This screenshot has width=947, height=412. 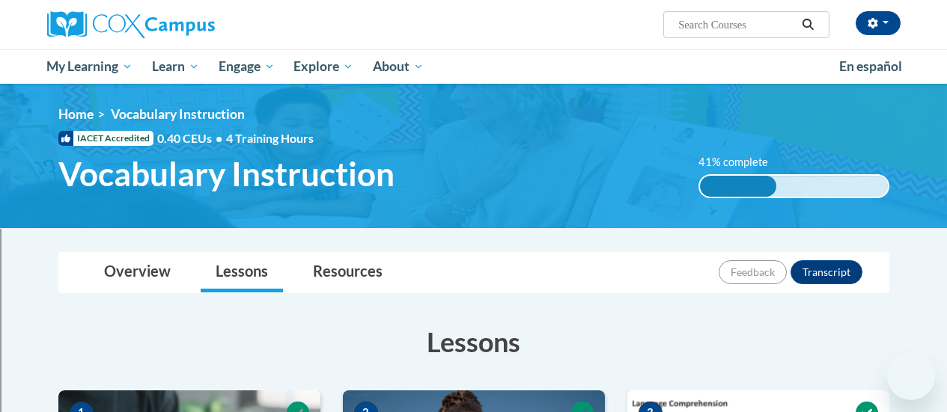 I want to click on div: 41% complete, so click(x=738, y=186).